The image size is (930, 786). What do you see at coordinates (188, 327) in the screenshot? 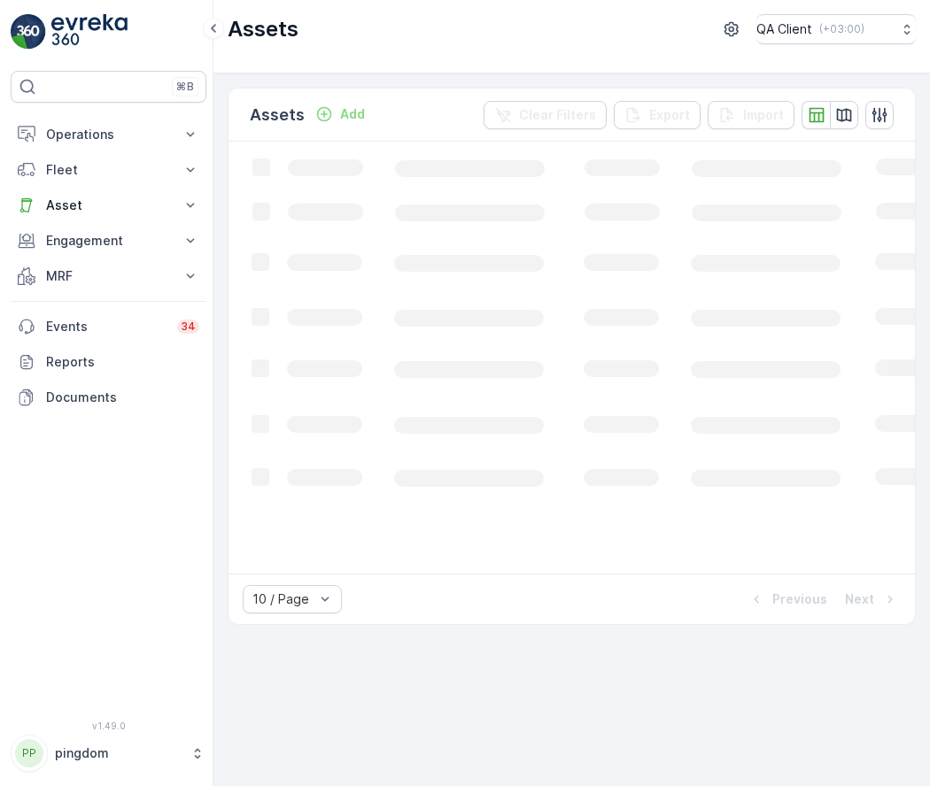
I see `p: 34` at bounding box center [188, 327].